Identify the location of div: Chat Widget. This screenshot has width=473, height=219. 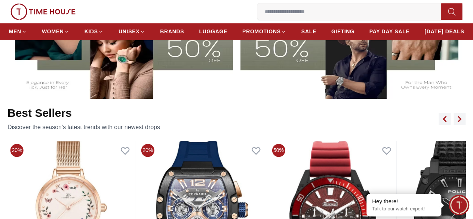
(459, 205).